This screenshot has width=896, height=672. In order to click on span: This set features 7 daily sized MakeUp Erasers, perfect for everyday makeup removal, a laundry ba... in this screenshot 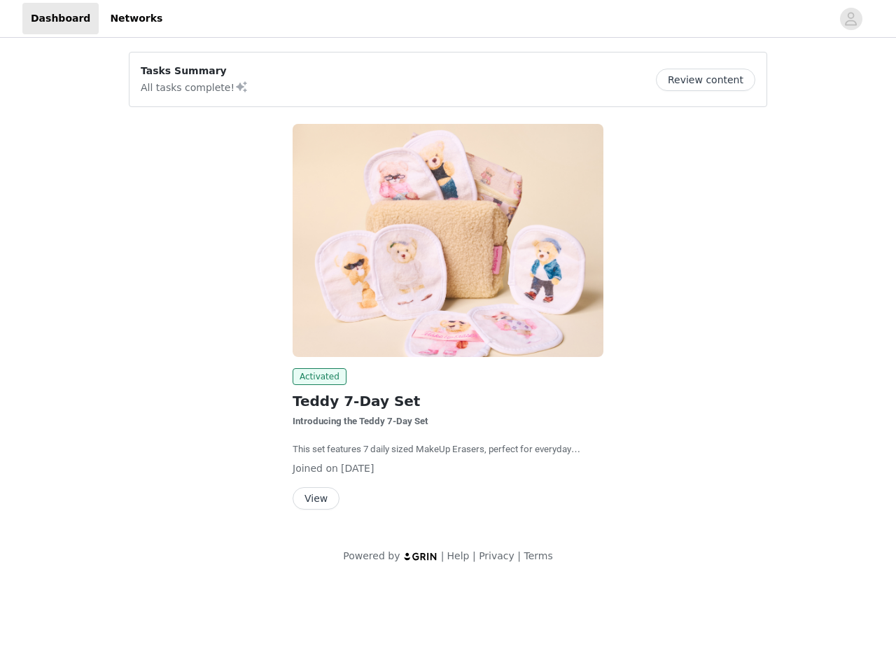, I will do `click(445, 456)`.